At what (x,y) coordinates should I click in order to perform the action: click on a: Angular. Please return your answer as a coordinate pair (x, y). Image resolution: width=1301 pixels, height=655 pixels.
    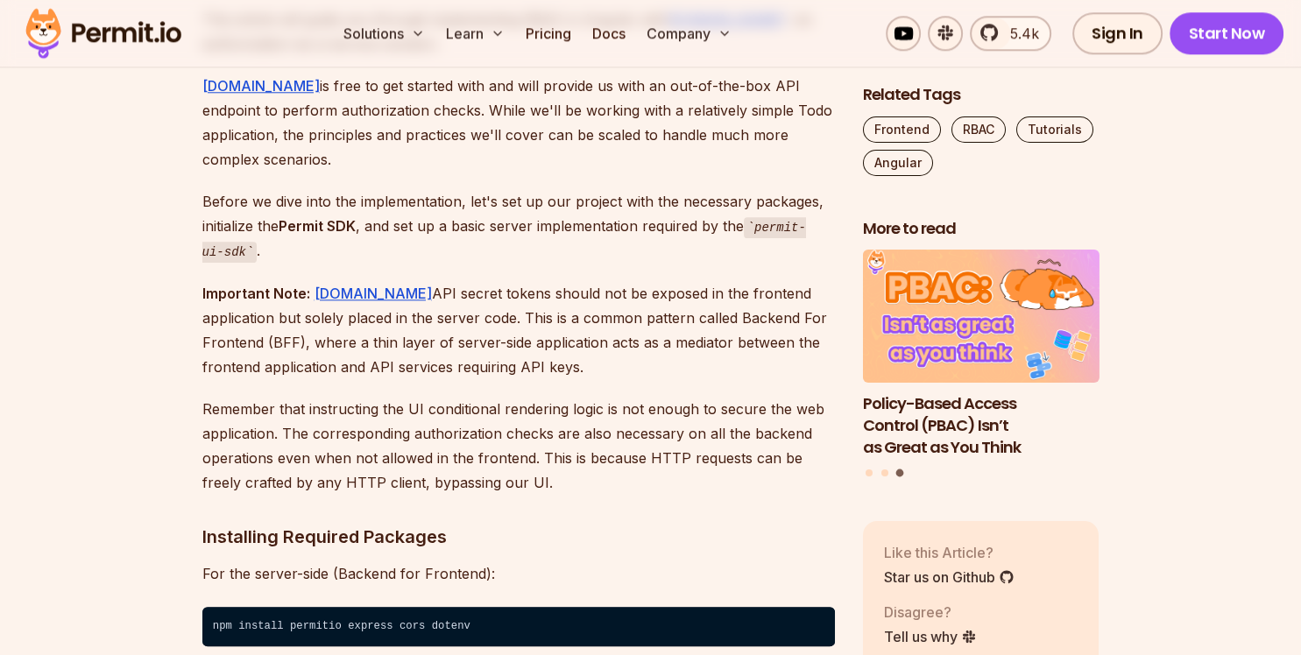
    Looking at the image, I should click on (898, 163).